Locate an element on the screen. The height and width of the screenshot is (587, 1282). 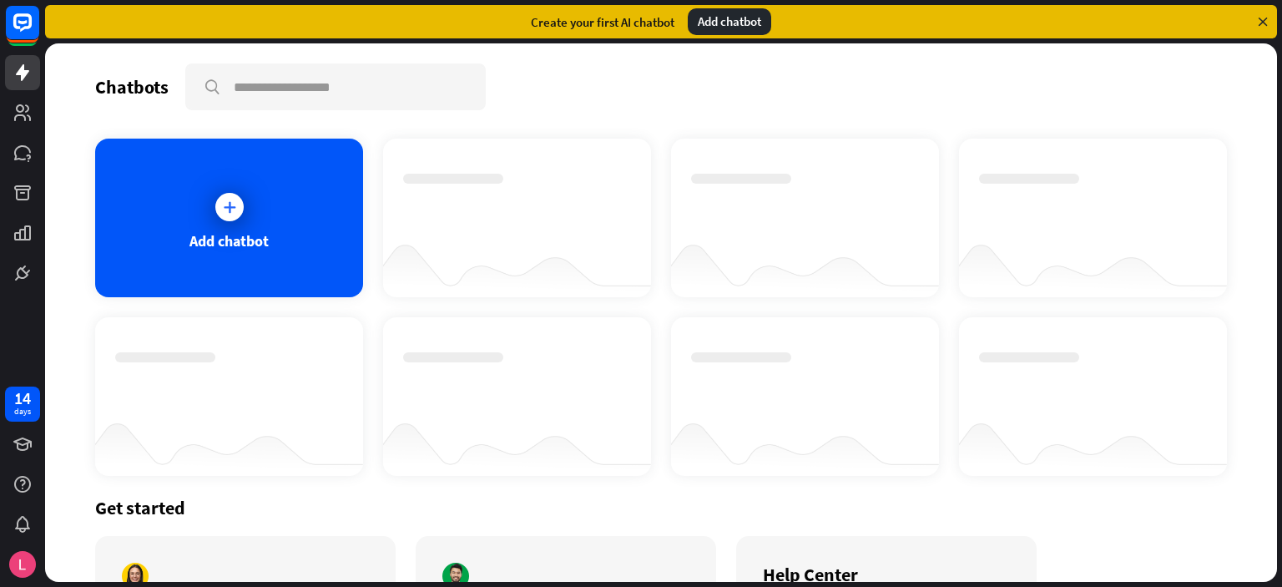
button: Open LiveChat chat widget is located at coordinates (38, 32).